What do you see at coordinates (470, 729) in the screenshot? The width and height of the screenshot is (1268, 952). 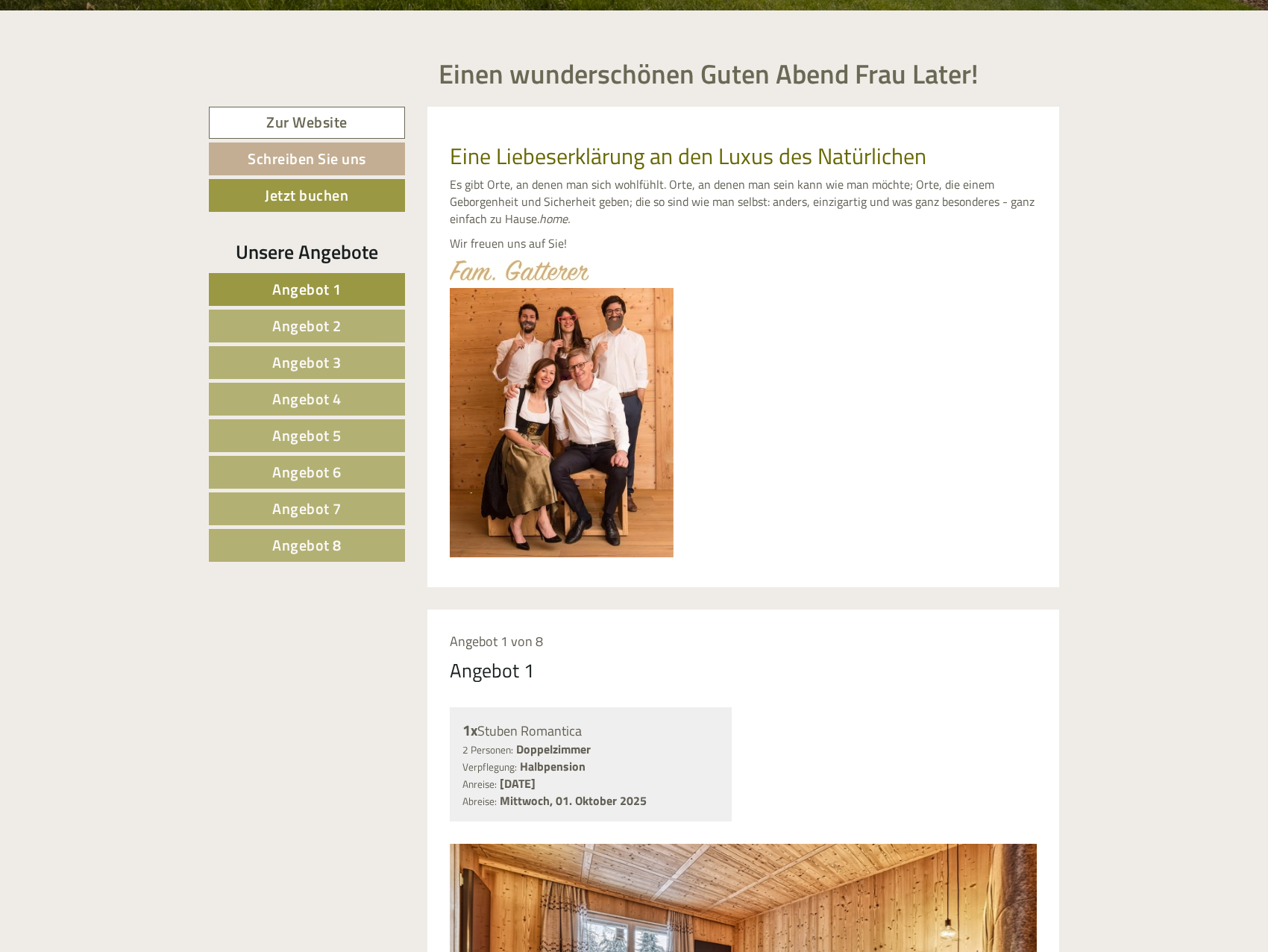 I see `b: 1x` at bounding box center [470, 729].